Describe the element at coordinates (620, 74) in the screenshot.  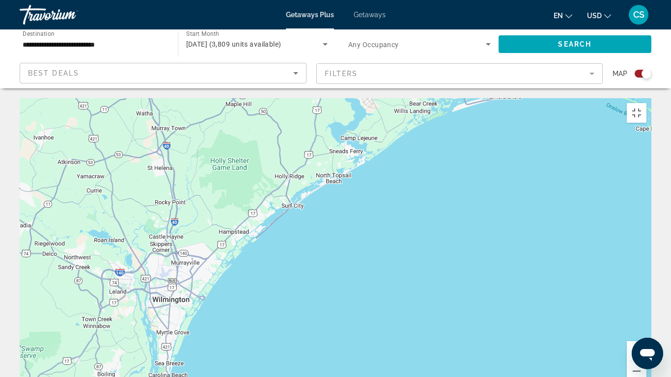
I see `span: Map` at that location.